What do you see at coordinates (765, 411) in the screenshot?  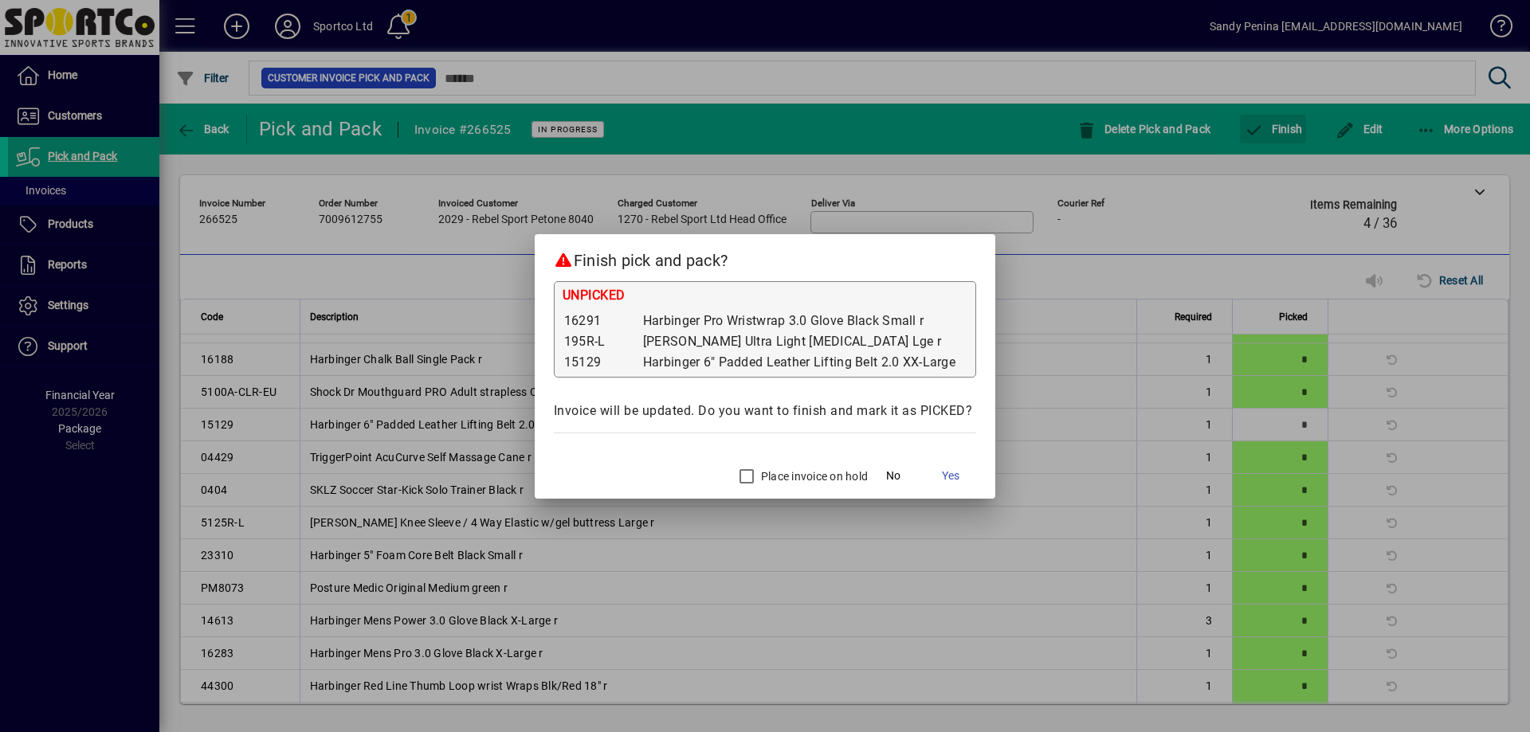 I see `div: Invoice will be updated. Do you want to finish and mark it as PICKED?` at bounding box center [765, 411].